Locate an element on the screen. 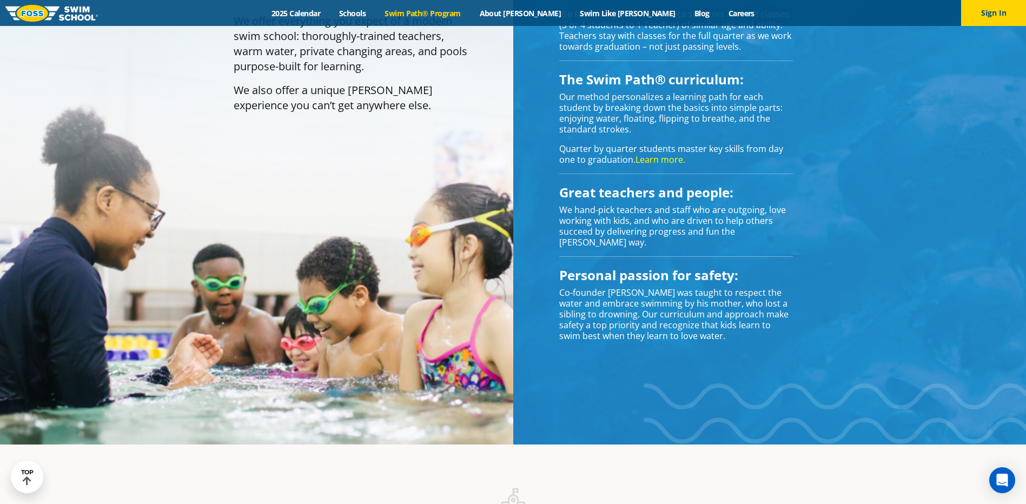  a: Swim Path® Program is located at coordinates (422, 13).